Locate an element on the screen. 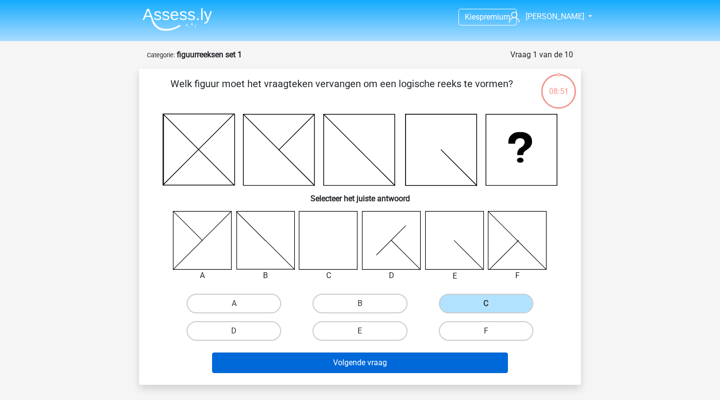 The height and width of the screenshot is (400, 720). div: C is located at coordinates (328, 276).